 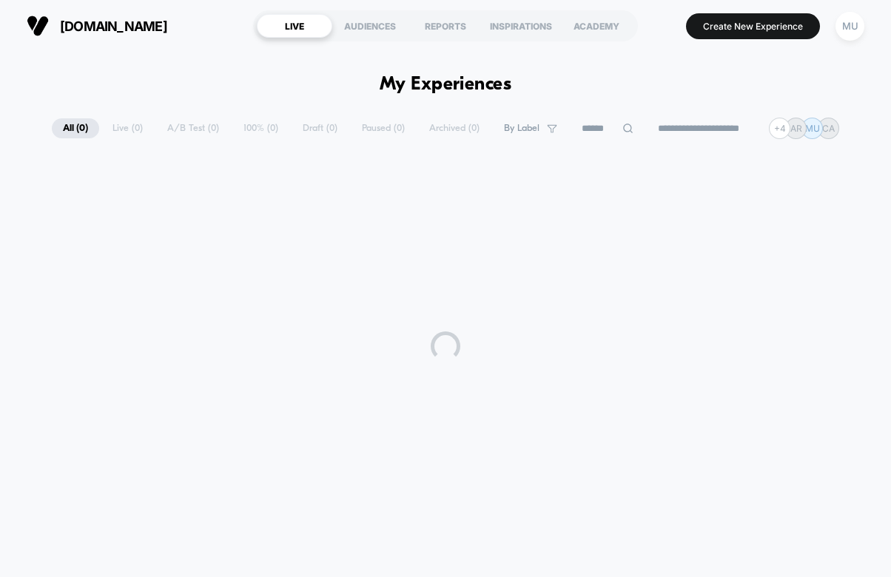 I want to click on p: CA, so click(x=828, y=128).